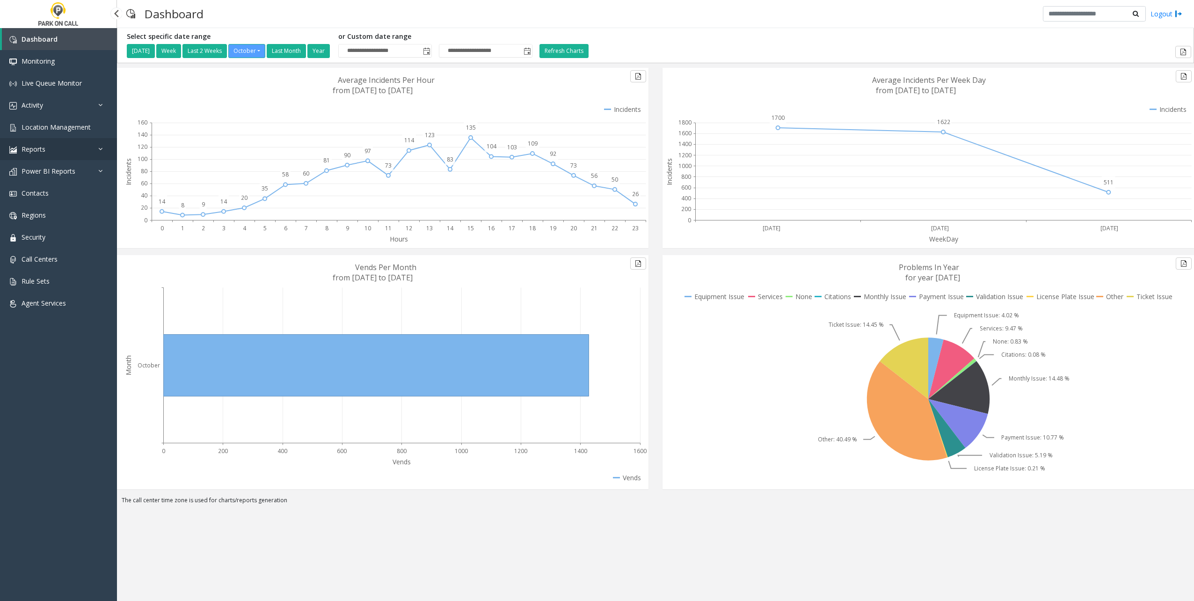 The width and height of the screenshot is (1194, 601). I want to click on text: 100, so click(142, 159).